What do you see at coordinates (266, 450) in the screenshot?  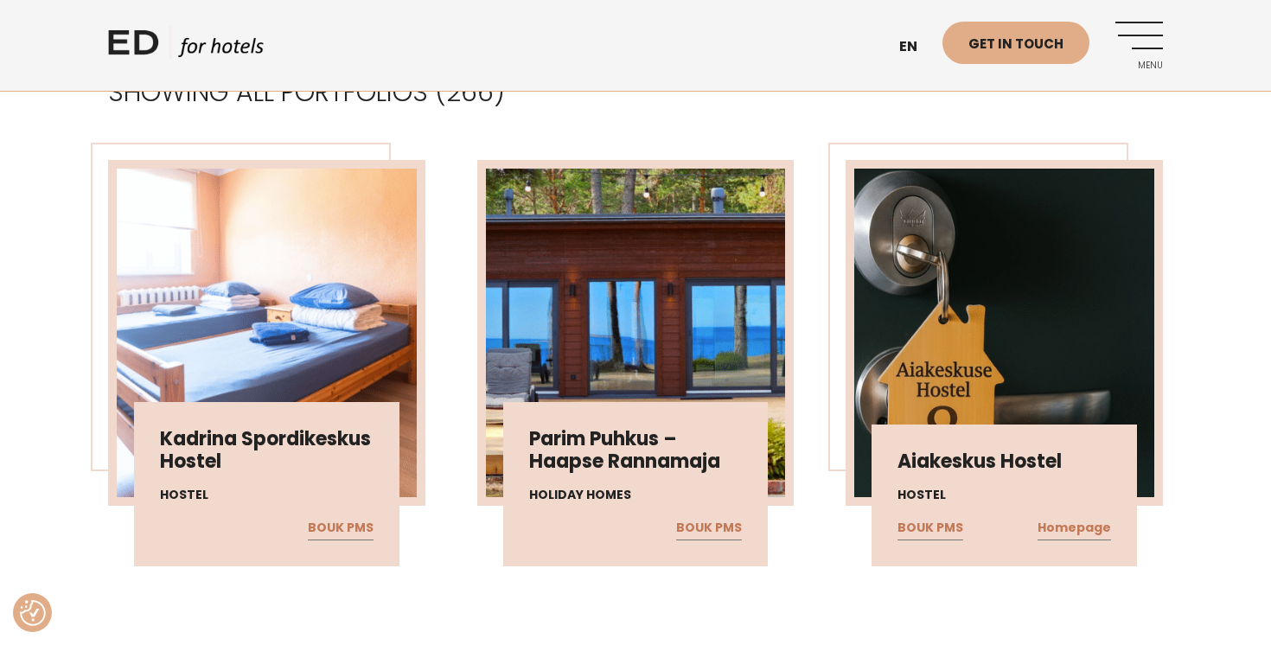 I see `h3: Kadrina Spordikeskus Hostel` at bounding box center [266, 450].